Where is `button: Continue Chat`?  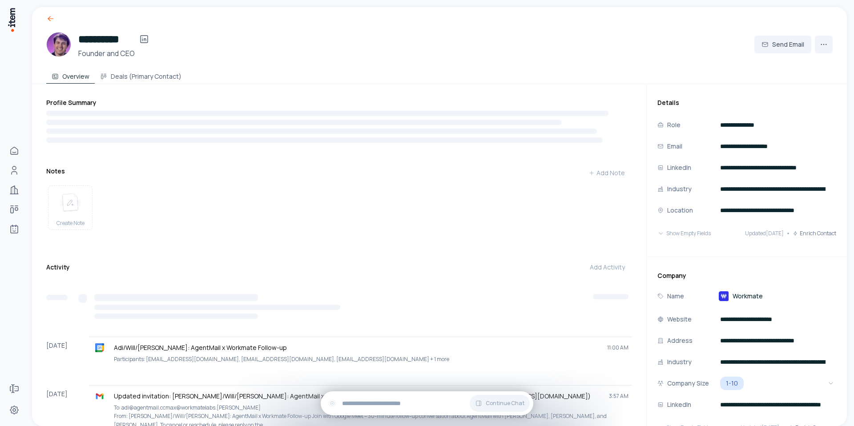 button: Continue Chat is located at coordinates (499, 403).